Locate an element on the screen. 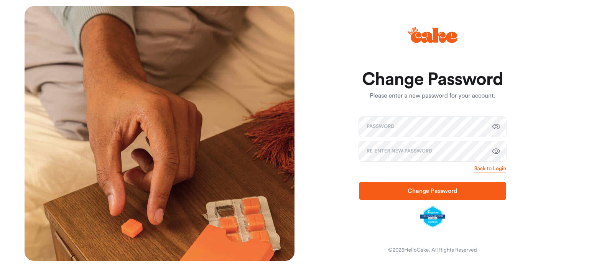 The width and height of the screenshot is (589, 267). button: Change Password is located at coordinates (433, 191).